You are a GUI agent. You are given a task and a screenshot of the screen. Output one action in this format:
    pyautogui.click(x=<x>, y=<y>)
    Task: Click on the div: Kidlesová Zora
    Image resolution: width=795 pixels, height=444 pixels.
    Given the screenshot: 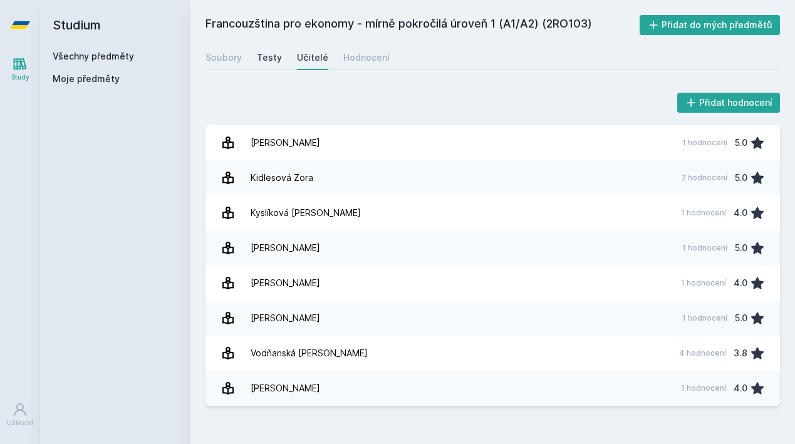 What is the action you would take?
    pyautogui.click(x=282, y=178)
    